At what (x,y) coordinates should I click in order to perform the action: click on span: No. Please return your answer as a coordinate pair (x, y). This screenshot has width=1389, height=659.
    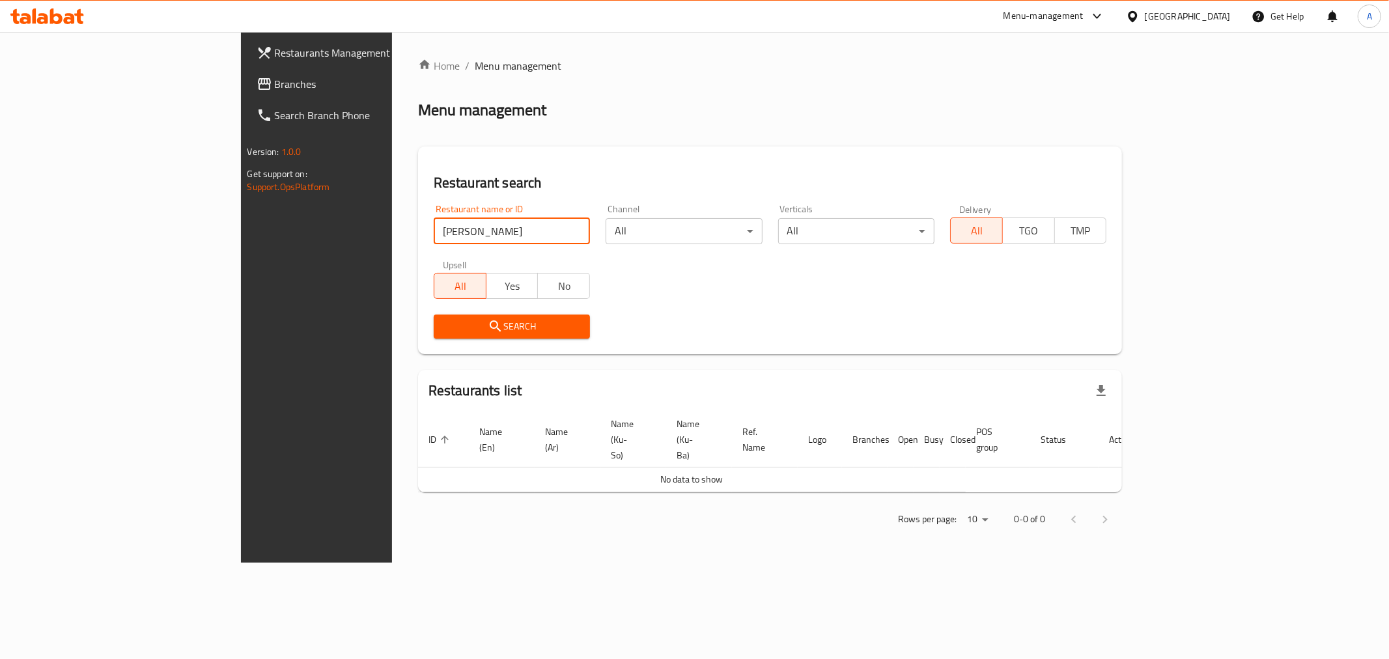
    Looking at the image, I should click on (564, 286).